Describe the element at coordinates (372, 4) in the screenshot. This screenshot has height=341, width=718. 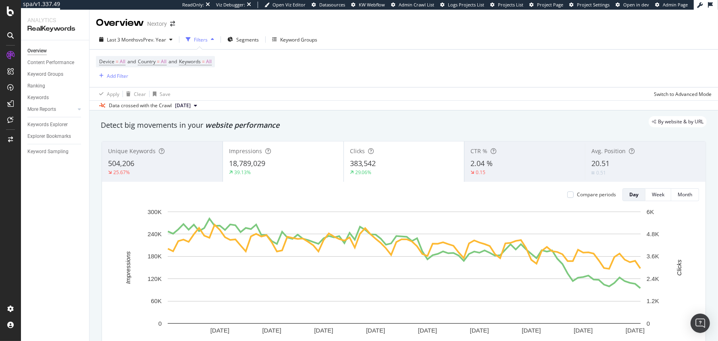
I see `span: KW Webflow` at that location.